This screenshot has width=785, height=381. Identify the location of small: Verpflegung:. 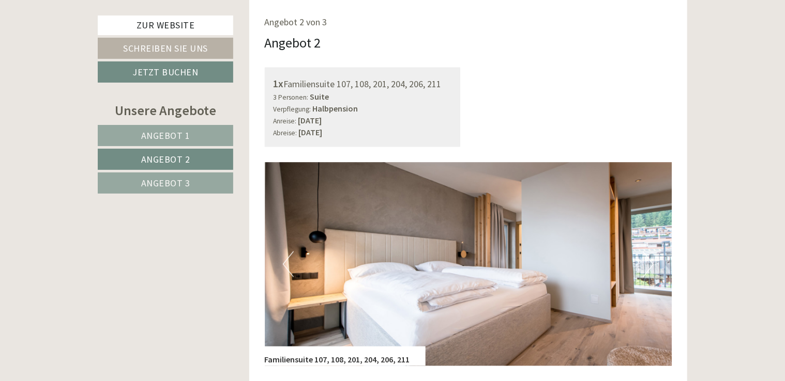
(292, 109).